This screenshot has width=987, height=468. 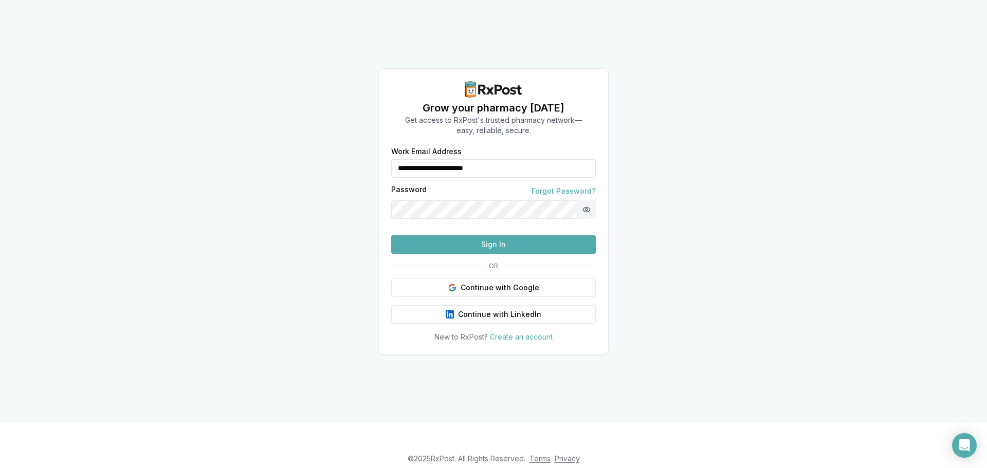 I want to click on button: Show password, so click(x=586, y=210).